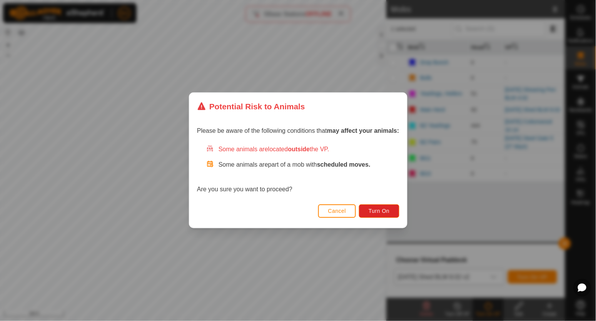  What do you see at coordinates (363, 131) in the screenshot?
I see `strong: may affect your animals:` at bounding box center [363, 131].